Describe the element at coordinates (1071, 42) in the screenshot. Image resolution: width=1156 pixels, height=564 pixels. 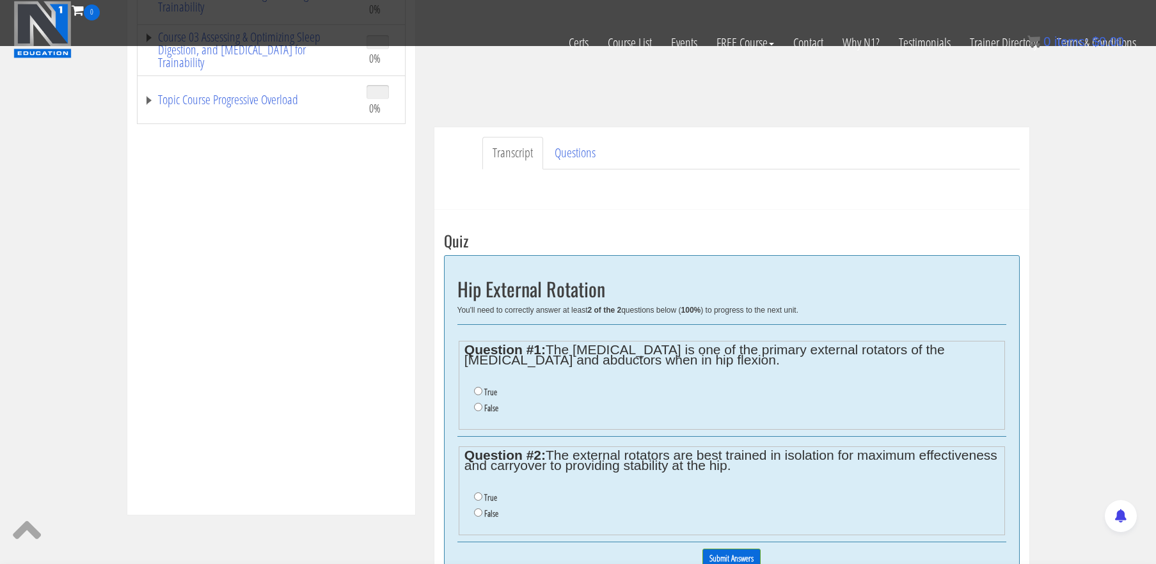
I see `span: items:` at that location.